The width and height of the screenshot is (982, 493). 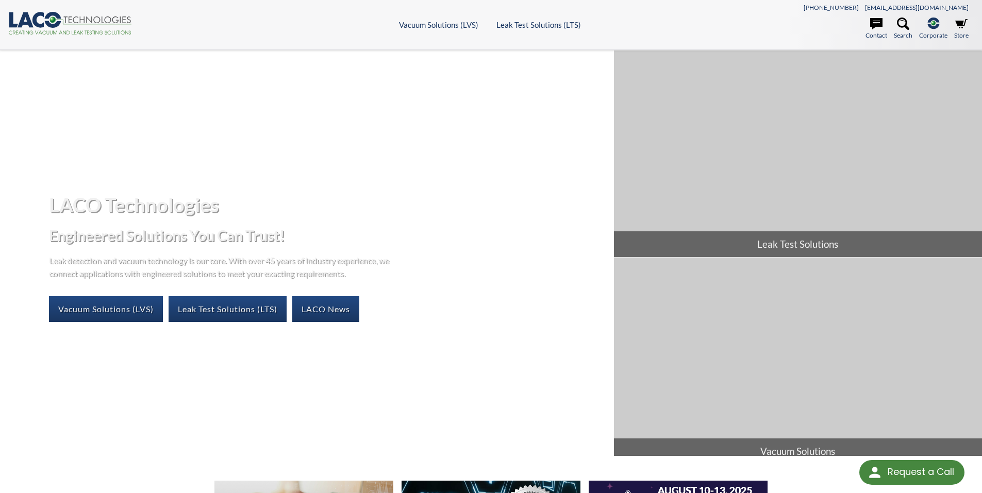 I want to click on span: Vacuum Solutions, so click(x=798, y=452).